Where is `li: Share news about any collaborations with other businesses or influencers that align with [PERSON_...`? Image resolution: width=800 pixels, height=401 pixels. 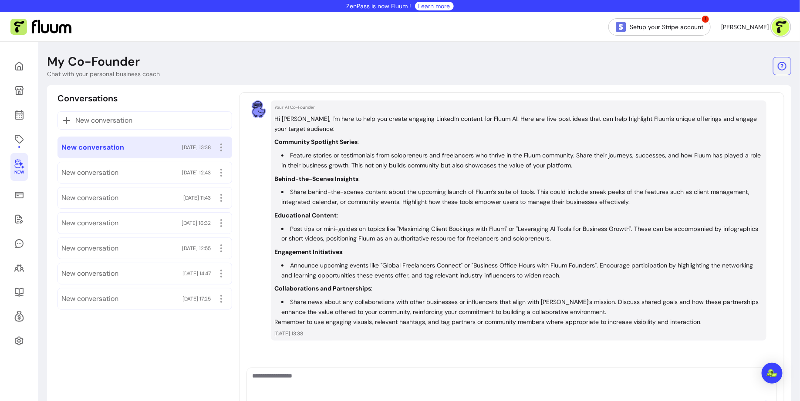
li: Share news about any collaborations with other businesses or influencers that align with [PERSON_... is located at coordinates (522, 307).